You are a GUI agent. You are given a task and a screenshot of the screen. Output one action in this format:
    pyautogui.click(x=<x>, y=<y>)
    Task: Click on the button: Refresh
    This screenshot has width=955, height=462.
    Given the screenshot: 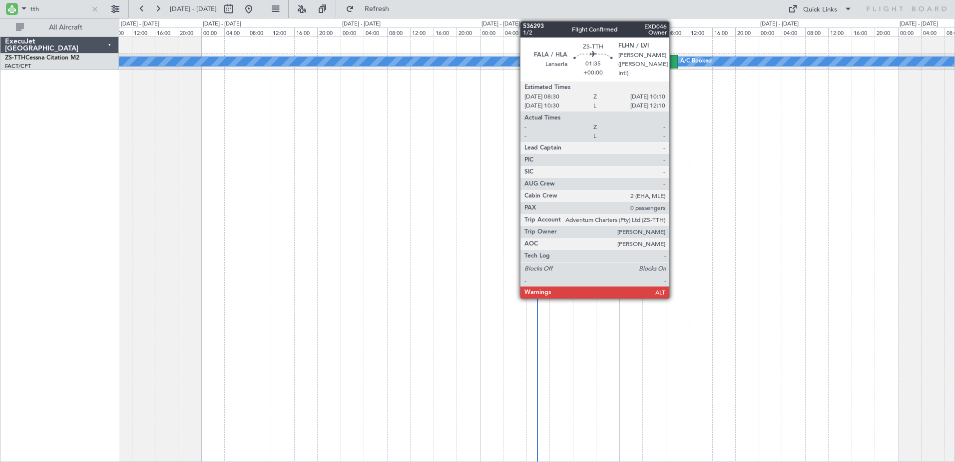 What is the action you would take?
    pyautogui.click(x=371, y=9)
    